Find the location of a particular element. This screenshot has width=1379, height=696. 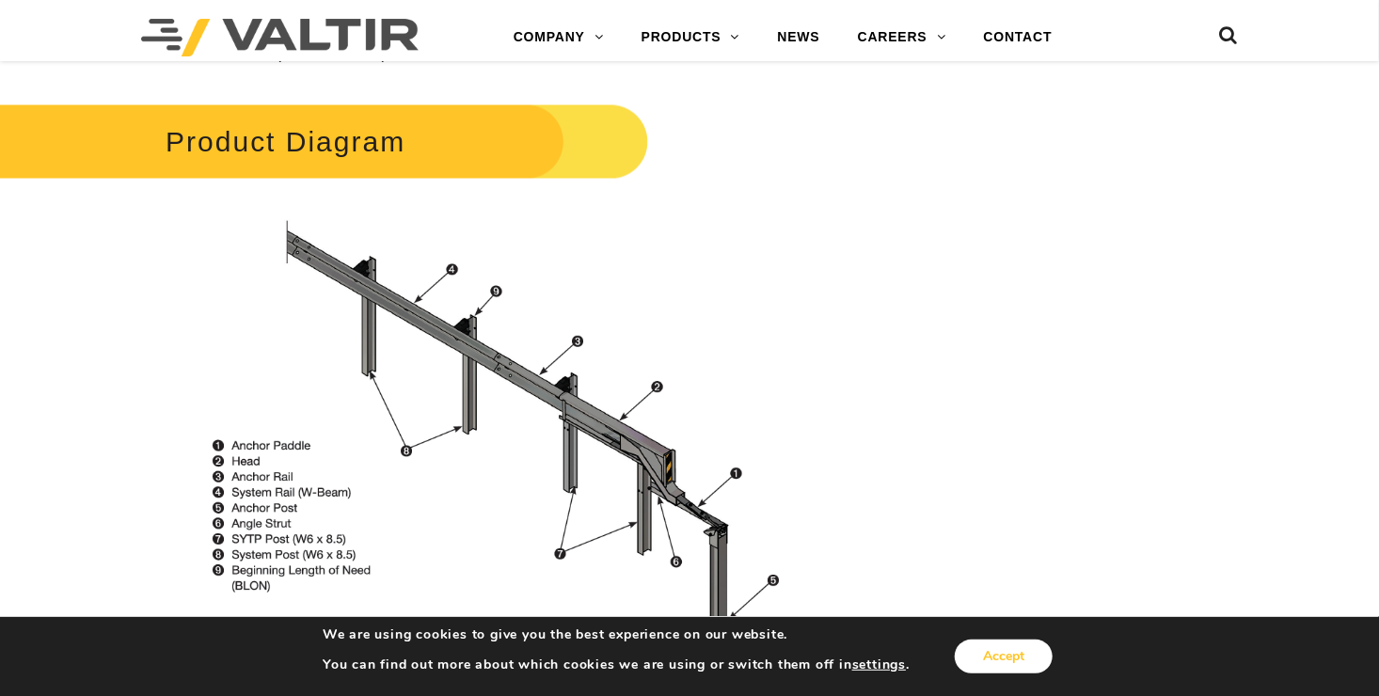

p: You can find out more about which cookies we are using or switch them off in . is located at coordinates (616, 665).